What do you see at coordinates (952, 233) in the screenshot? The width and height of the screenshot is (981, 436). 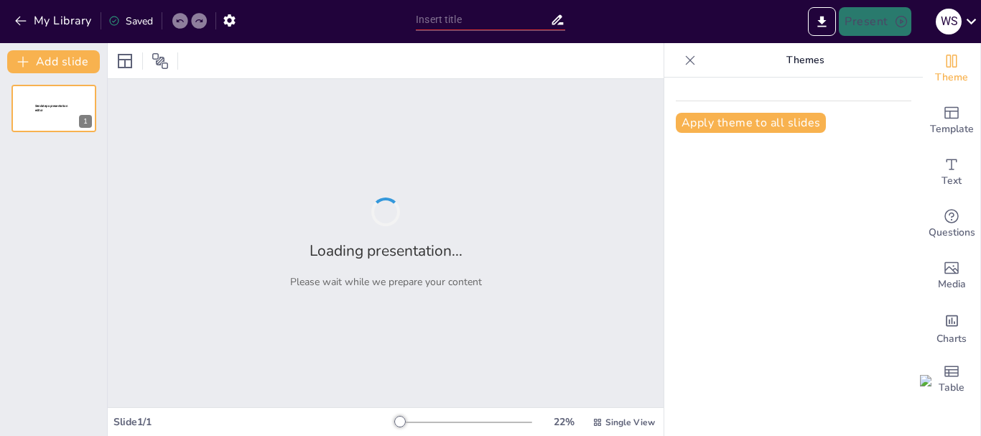 I see `span: Questions` at bounding box center [952, 233].